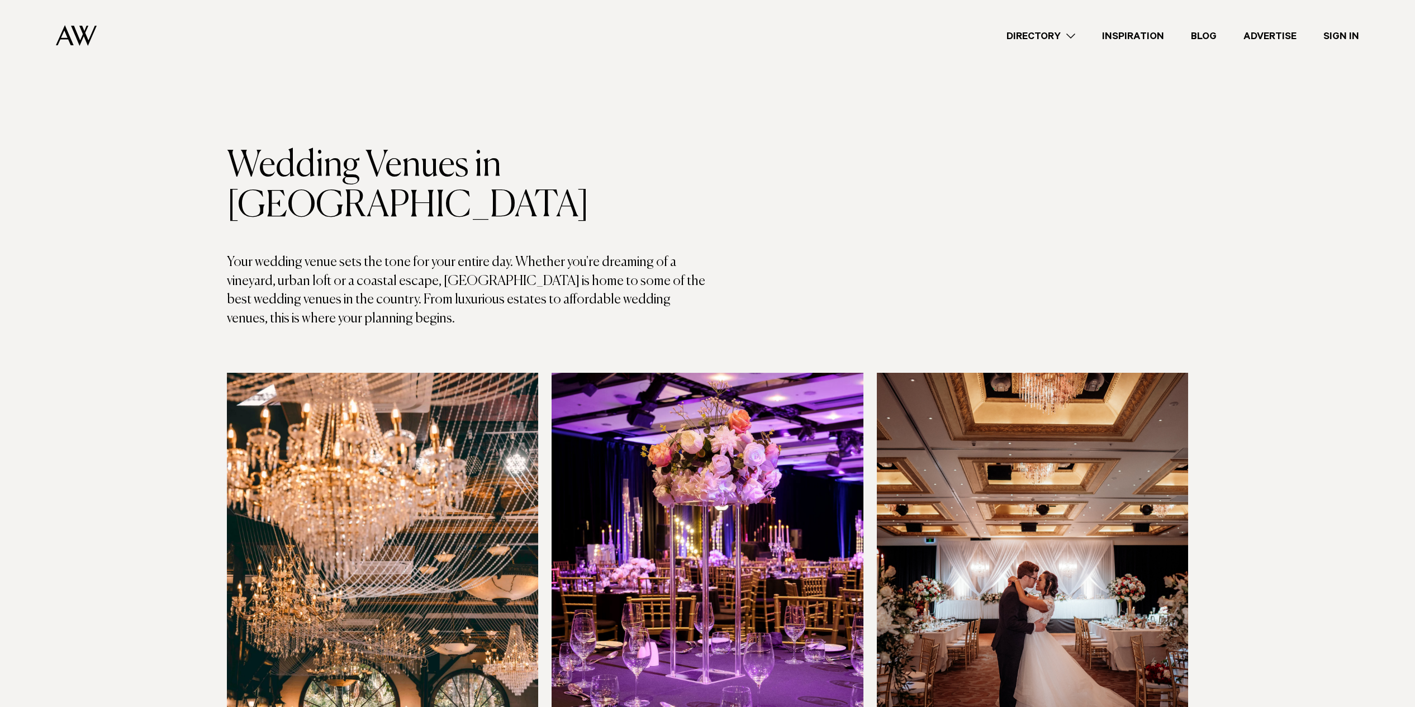 The width and height of the screenshot is (1415, 707). Describe the element at coordinates (1270, 36) in the screenshot. I see `a: Advertise` at that location.